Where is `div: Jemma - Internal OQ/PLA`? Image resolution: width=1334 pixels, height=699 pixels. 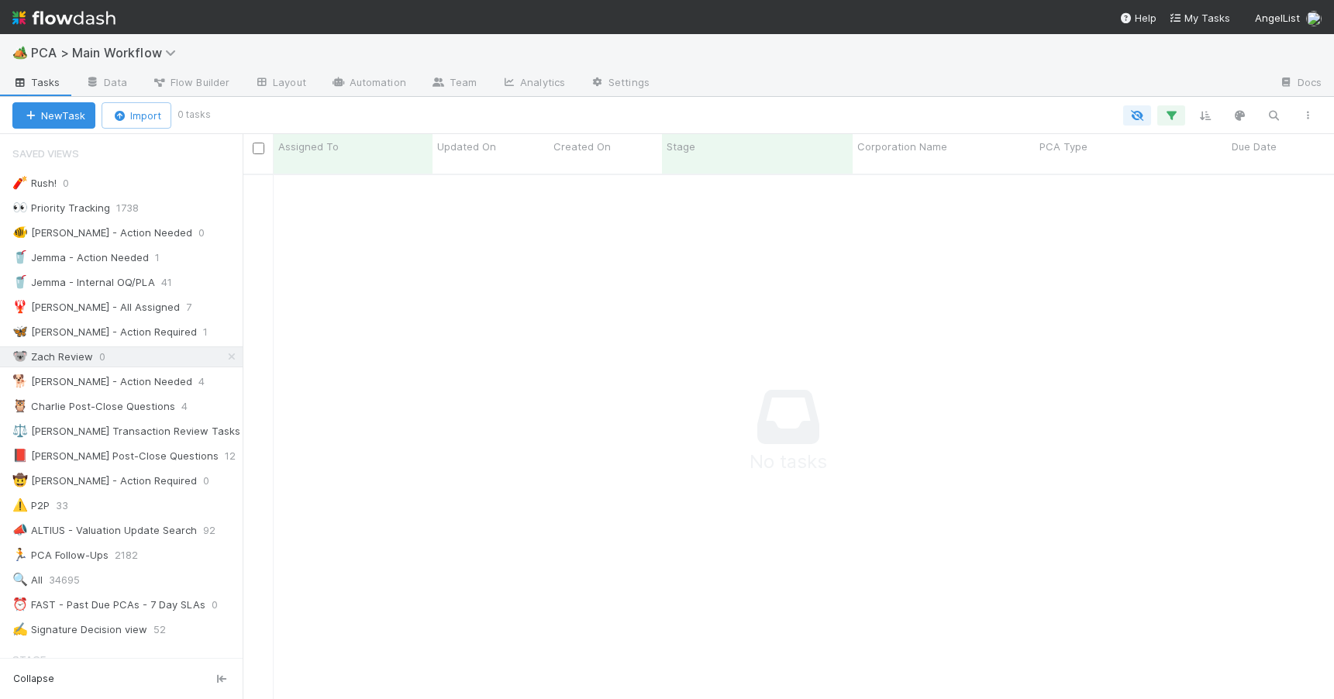
div: Jemma - Internal OQ/PLA is located at coordinates (84, 282).